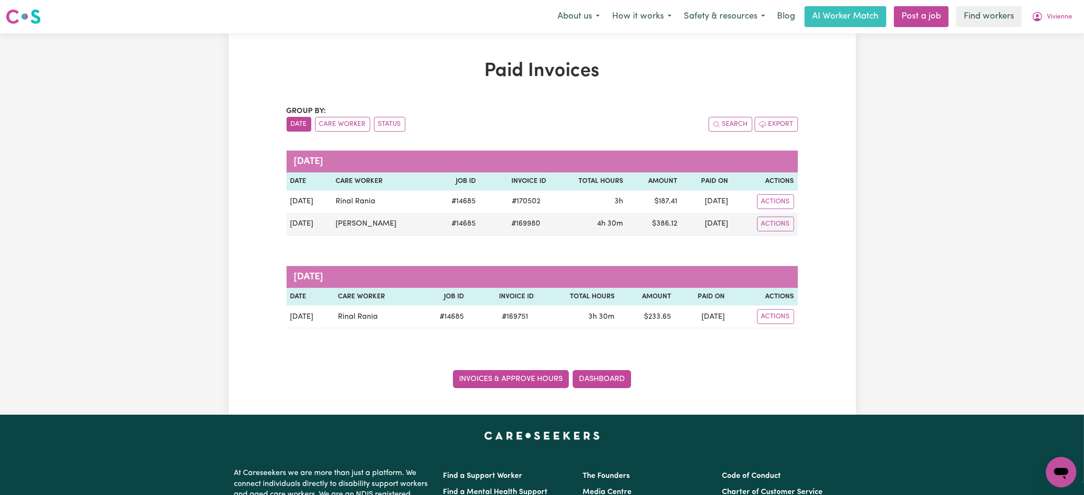 This screenshot has width=1084, height=495. Describe the element at coordinates (724, 17) in the screenshot. I see `button: Safety & resources` at that location.